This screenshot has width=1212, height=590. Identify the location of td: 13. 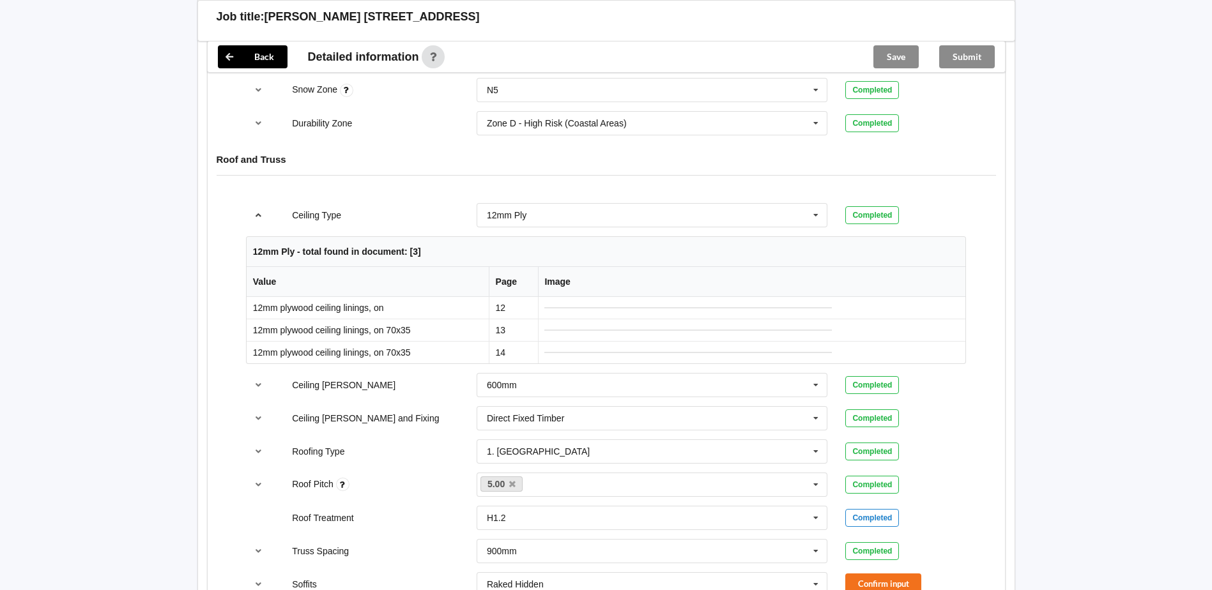
(513, 330).